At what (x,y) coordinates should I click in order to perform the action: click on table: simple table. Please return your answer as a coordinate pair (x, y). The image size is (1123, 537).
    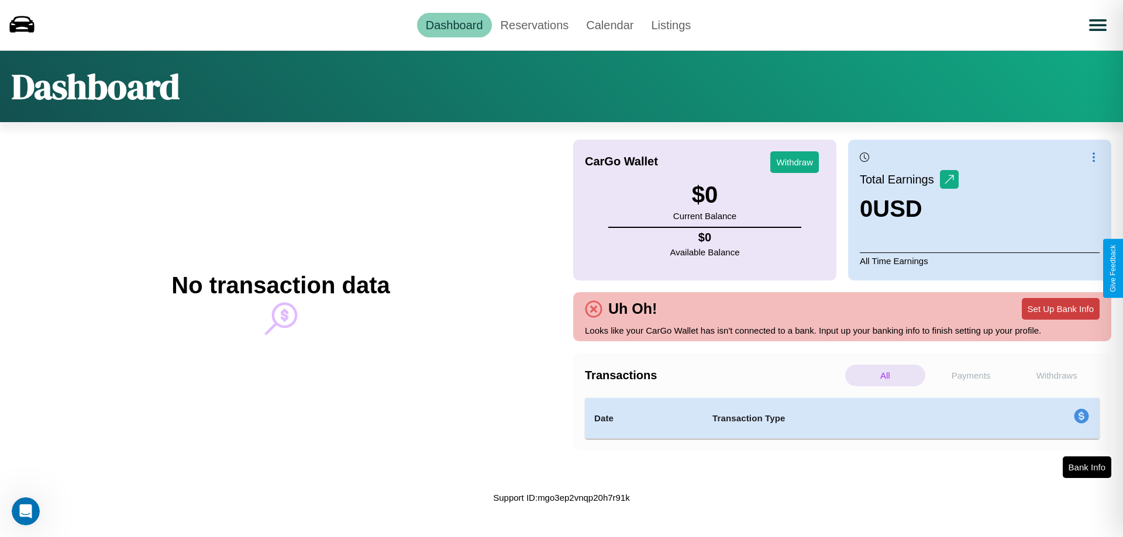
    Looking at the image, I should click on (842, 419).